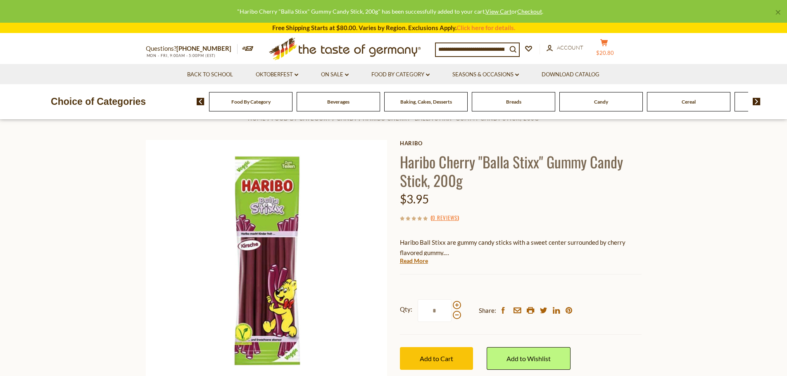 The image size is (787, 376). What do you see at coordinates (604, 49) in the screenshot?
I see `button: $20.80` at bounding box center [604, 49].